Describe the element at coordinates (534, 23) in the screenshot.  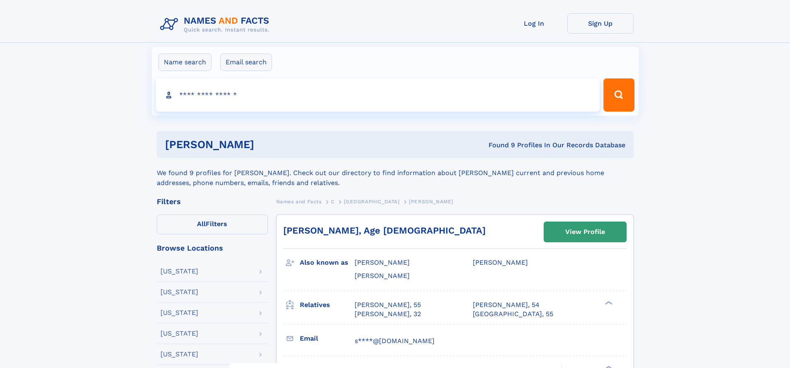
I see `a: Log In` at that location.